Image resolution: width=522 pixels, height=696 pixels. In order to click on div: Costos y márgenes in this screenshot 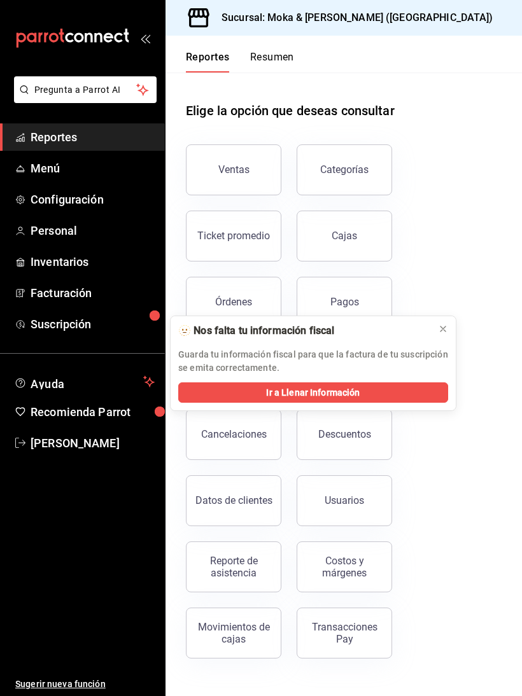, I will do `click(344, 567)`.